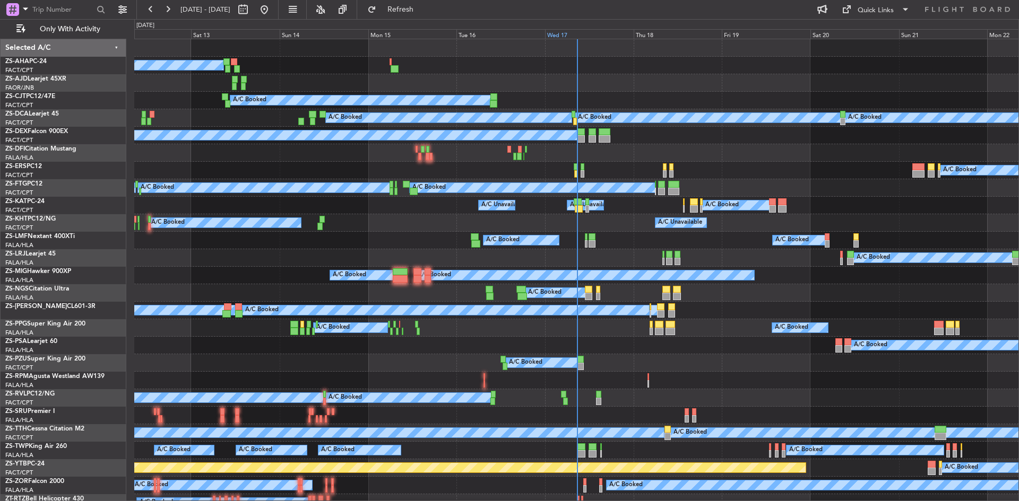 The height and width of the screenshot is (501, 1019). What do you see at coordinates (15, 97) in the screenshot?
I see `span: ZS-CJT` at bounding box center [15, 97].